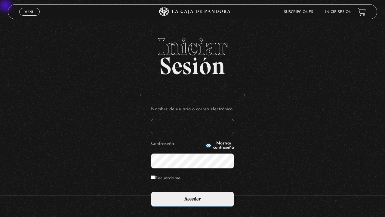 This screenshot has height=217, width=385. I want to click on a: Inicie sesión, so click(339, 12).